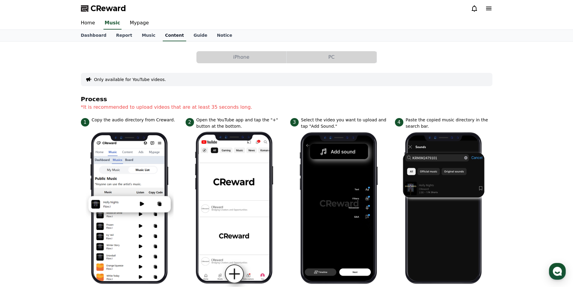 This screenshot has width=573, height=287. I want to click on button: iPhone, so click(241, 57).